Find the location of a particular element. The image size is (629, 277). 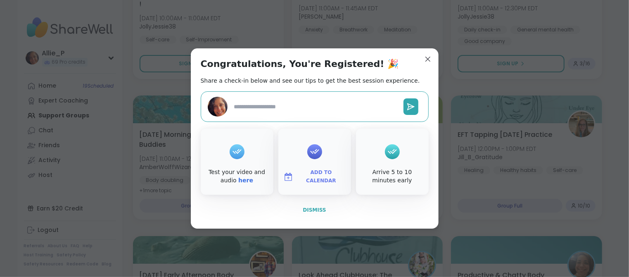

button: Add to Calendar is located at coordinates (315, 177).